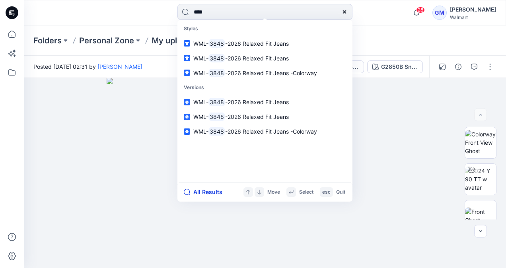 The image size is (506, 268). I want to click on button: G2850B Snake Skin Print, so click(395, 67).